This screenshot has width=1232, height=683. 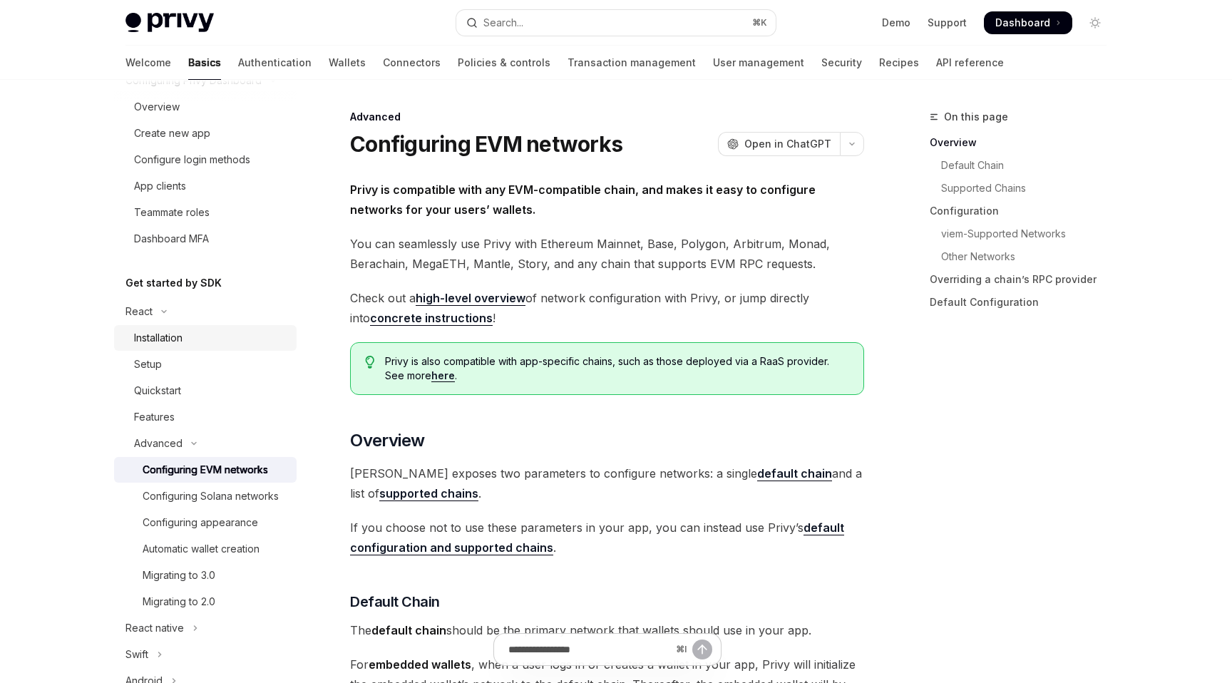 What do you see at coordinates (158, 391) in the screenshot?
I see `div: Quickstart` at bounding box center [158, 391].